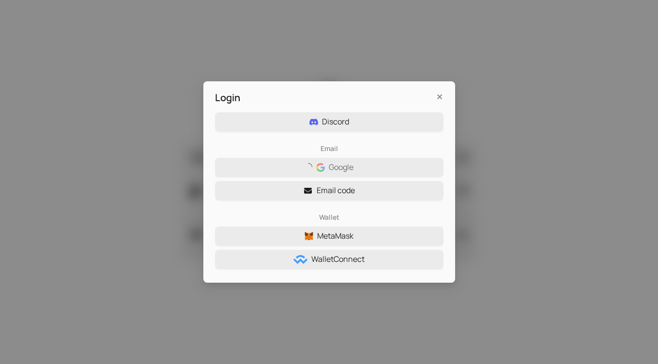  What do you see at coordinates (329, 122) in the screenshot?
I see `button: Discord` at bounding box center [329, 122].